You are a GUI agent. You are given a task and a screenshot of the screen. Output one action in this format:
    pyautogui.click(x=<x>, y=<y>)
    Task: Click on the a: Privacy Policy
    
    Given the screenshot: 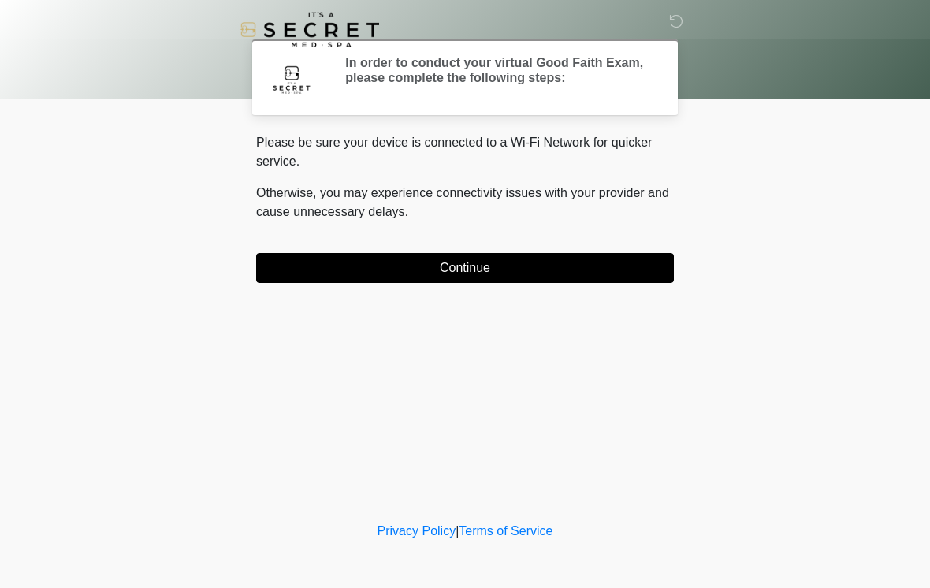 What is the action you would take?
    pyautogui.click(x=417, y=530)
    